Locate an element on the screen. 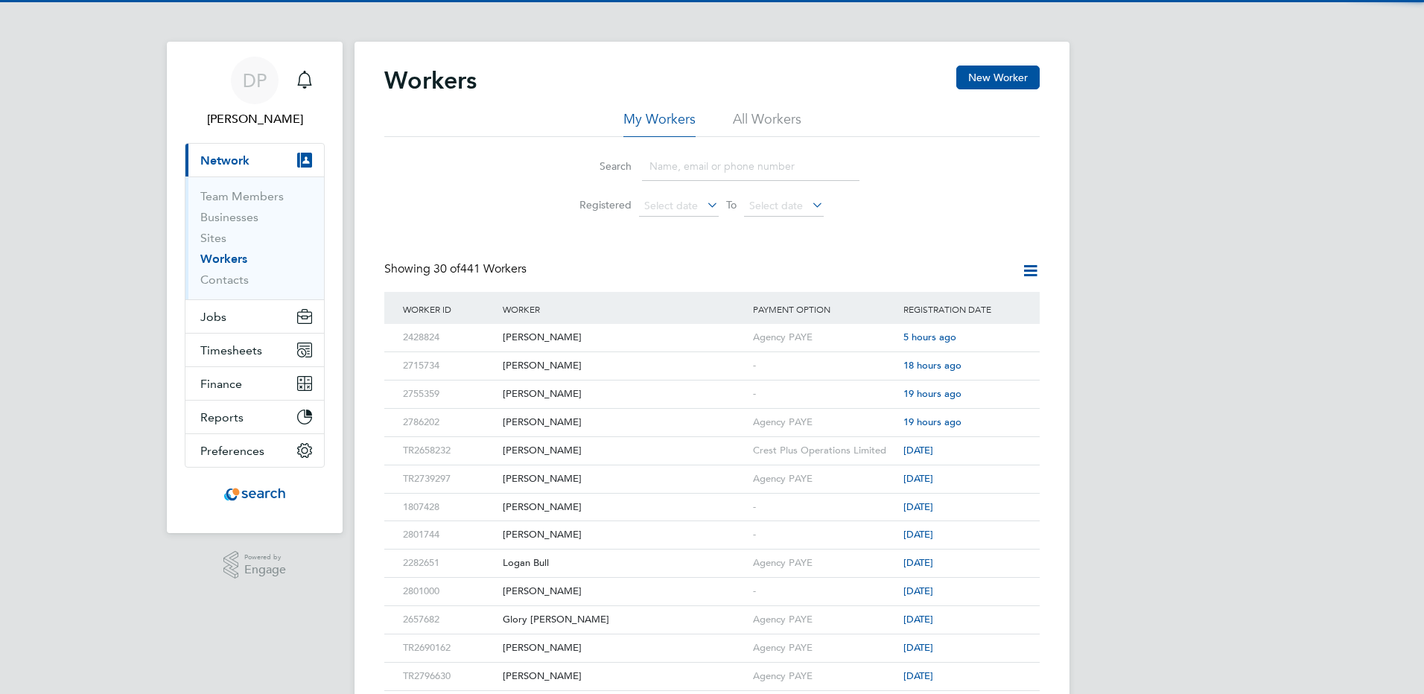 The image size is (1424, 694). div: 2755359 is located at coordinates (449, 394).